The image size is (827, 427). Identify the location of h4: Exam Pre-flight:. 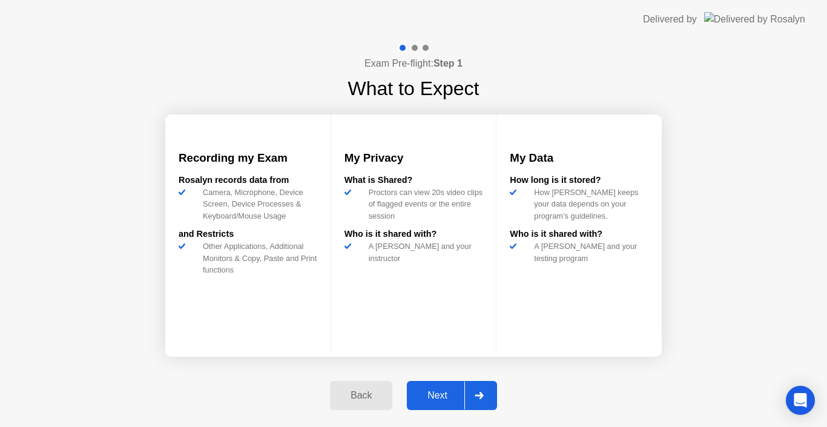
(414, 64).